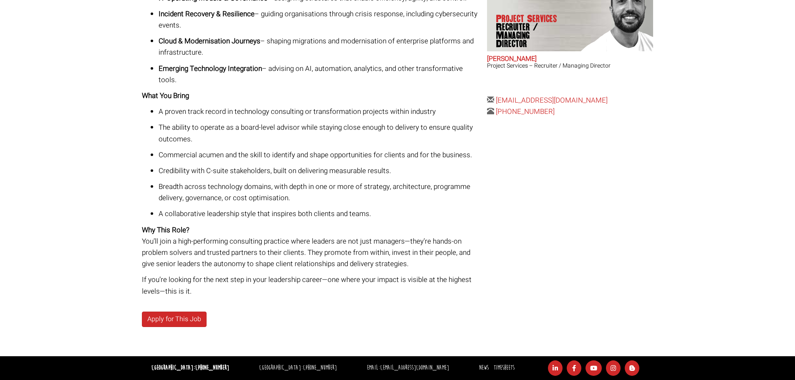  I want to click on p: Breadth across technology domains, with depth in one or more of strategy, architecture, programme..., so click(320, 192).